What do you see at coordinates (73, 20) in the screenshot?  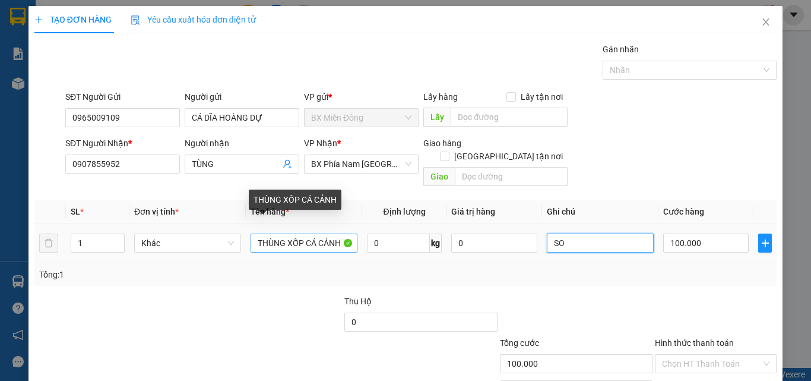 I see `span: TẠO ĐƠN HÀNG` at bounding box center [73, 20].